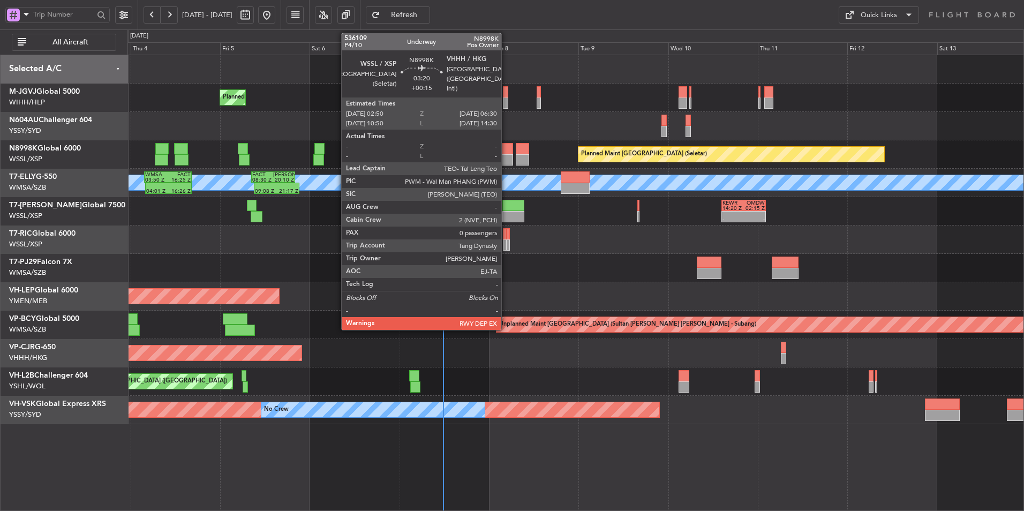 Image resolution: width=1024 pixels, height=511 pixels. Describe the element at coordinates (754, 203) in the screenshot. I see `div: OMDW` at that location.